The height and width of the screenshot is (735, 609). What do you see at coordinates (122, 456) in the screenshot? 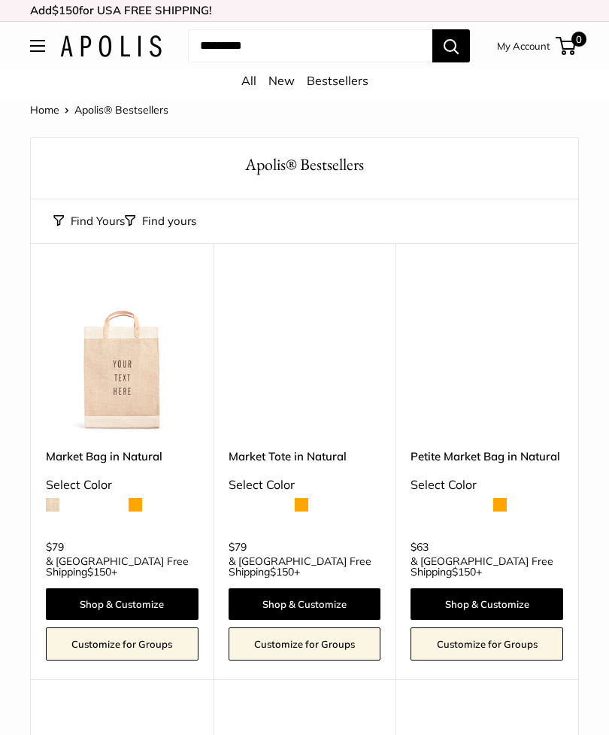
I see `a: Market Bag in Natural` at bounding box center [122, 456].